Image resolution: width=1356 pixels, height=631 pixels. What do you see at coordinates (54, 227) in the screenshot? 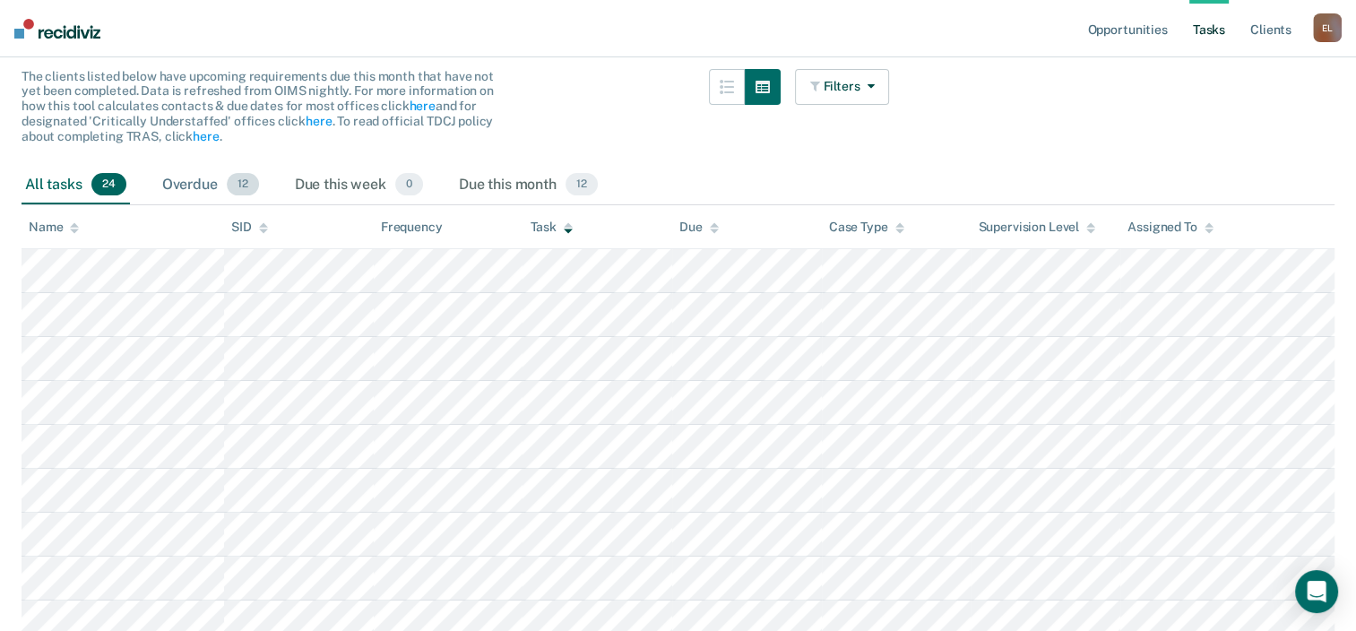
I see `div: Name` at bounding box center [54, 227].